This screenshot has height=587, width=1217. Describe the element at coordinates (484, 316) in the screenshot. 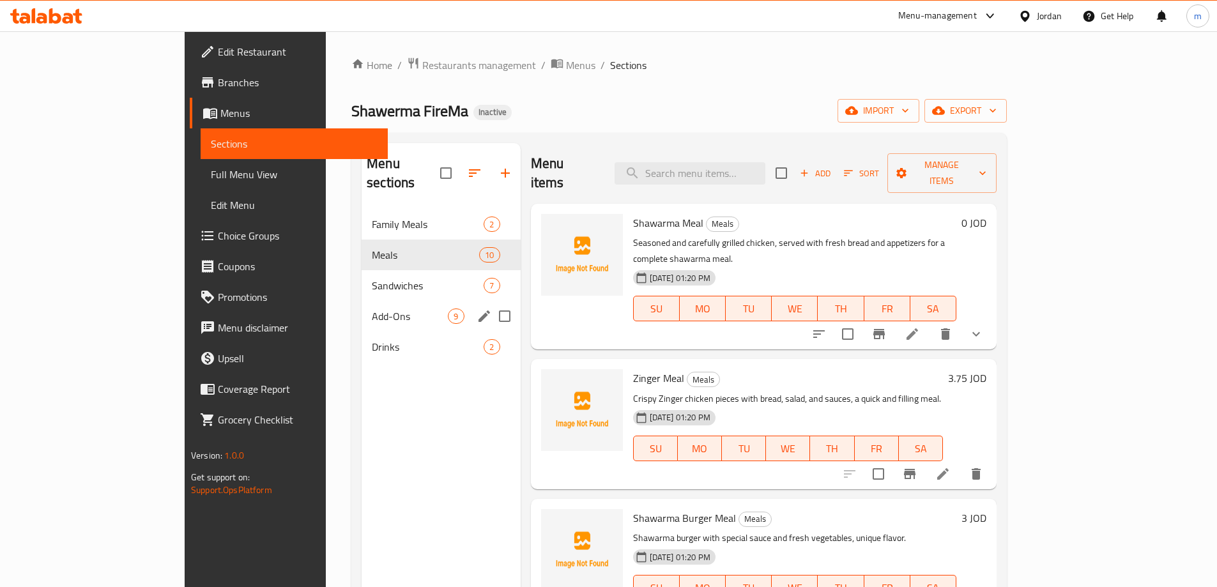

I see `button: edit` at that location.